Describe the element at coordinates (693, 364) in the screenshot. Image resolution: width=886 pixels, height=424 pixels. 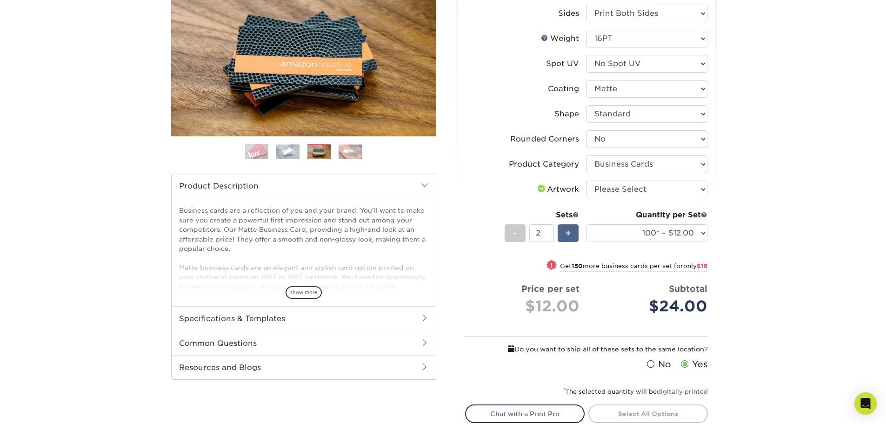
I see `label: Yes` at that location.